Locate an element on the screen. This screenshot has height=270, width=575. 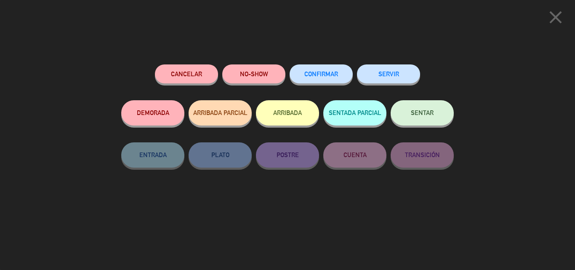
button: ENTRADA is located at coordinates (153, 155).